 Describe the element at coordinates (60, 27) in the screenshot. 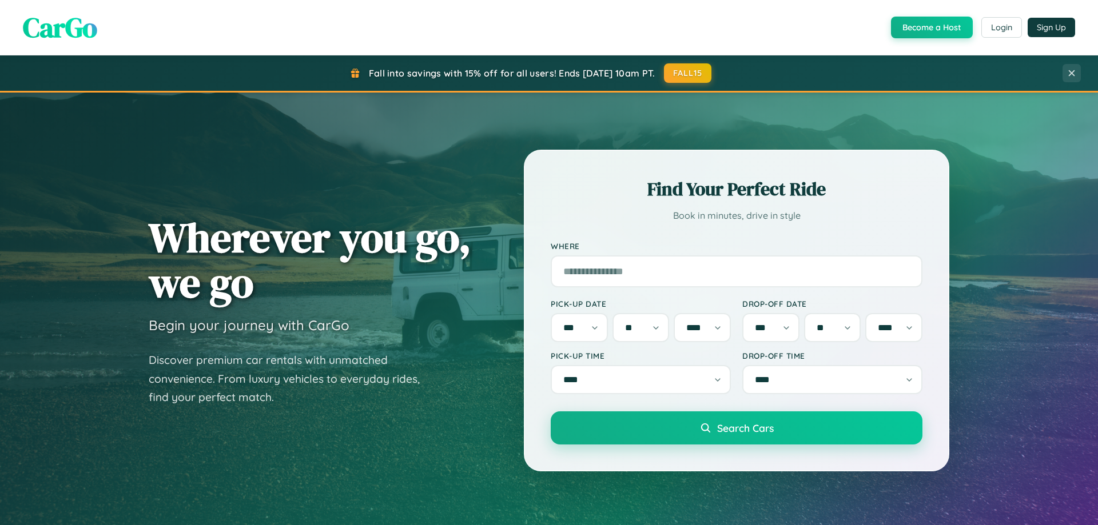

I see `span: CarGo` at that location.